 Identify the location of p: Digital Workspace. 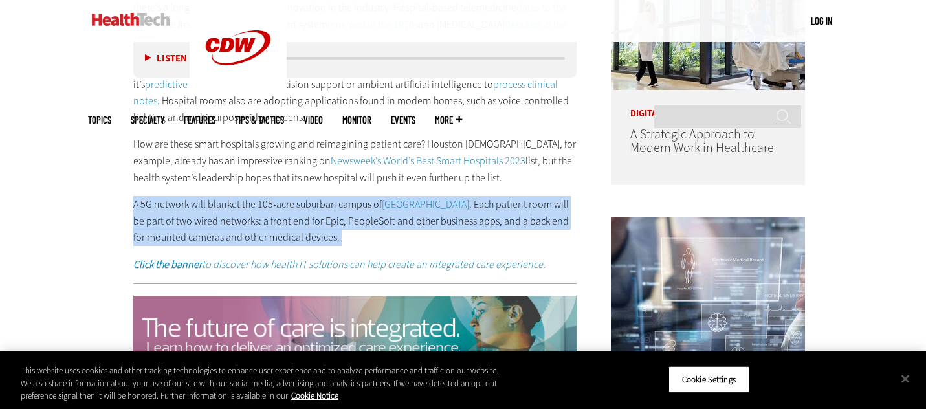
(708, 104).